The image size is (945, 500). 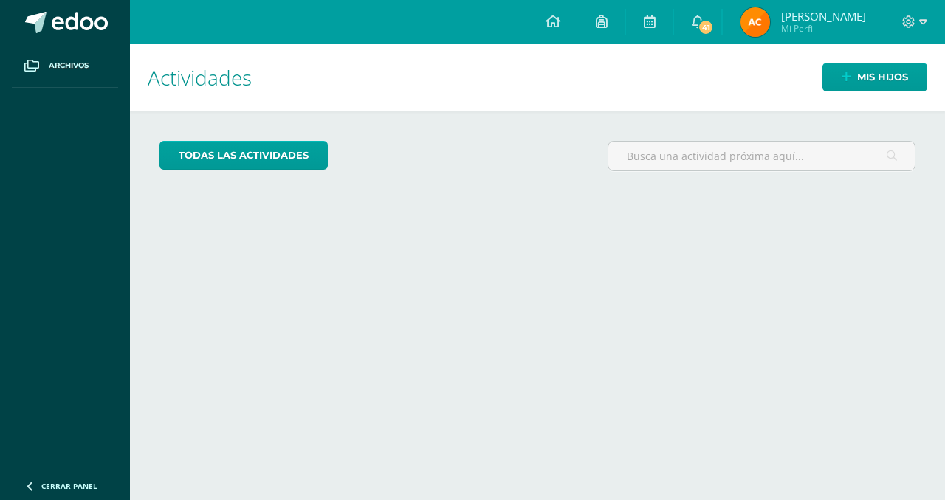 I want to click on h1: Actividades, so click(x=537, y=78).